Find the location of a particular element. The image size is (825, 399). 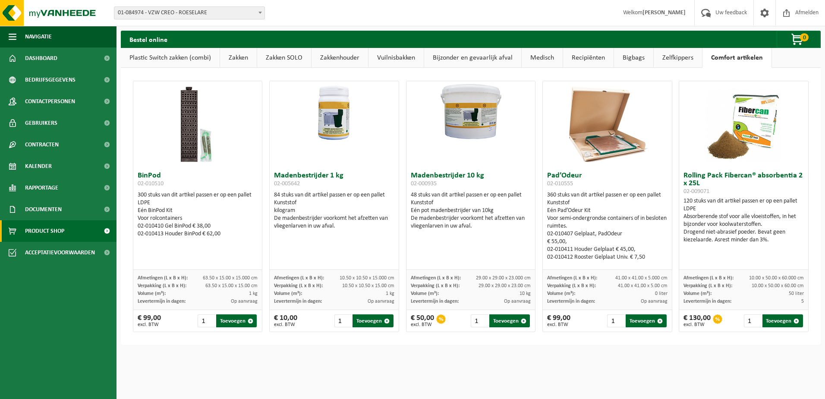

span: Bedrijfsgegevens is located at coordinates (50, 80).